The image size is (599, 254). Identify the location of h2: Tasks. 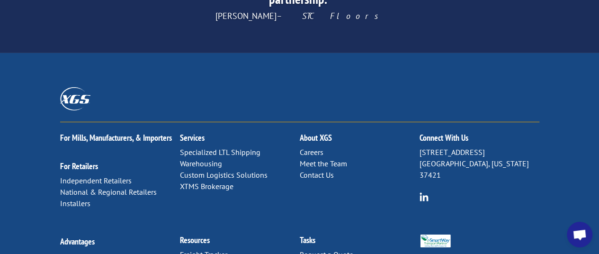
(360, 243).